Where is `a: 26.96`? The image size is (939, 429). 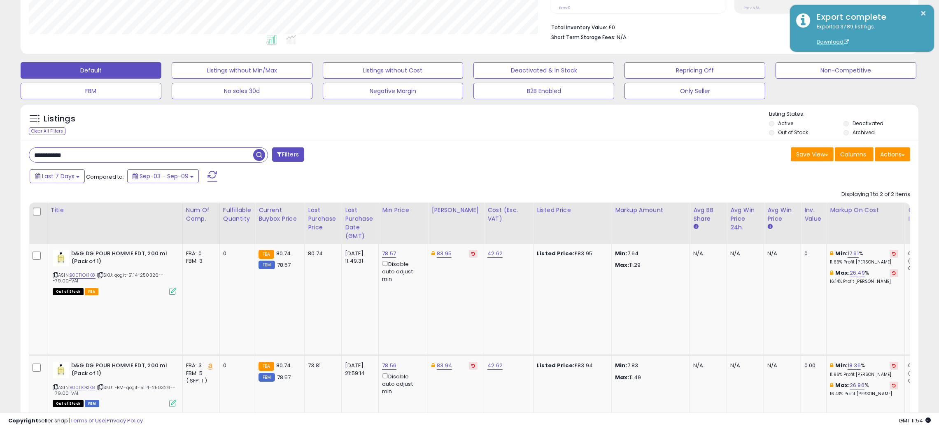
a: 26.96 is located at coordinates (857, 385).